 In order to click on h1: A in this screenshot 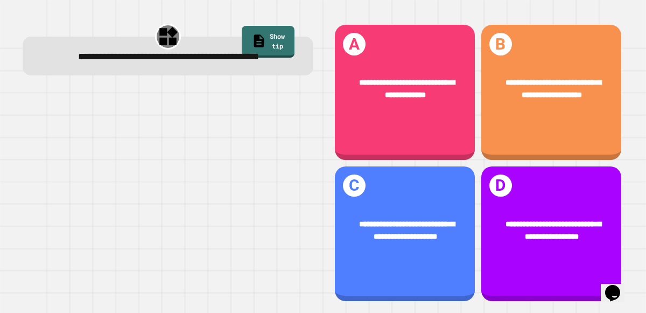, I will do `click(354, 44)`.